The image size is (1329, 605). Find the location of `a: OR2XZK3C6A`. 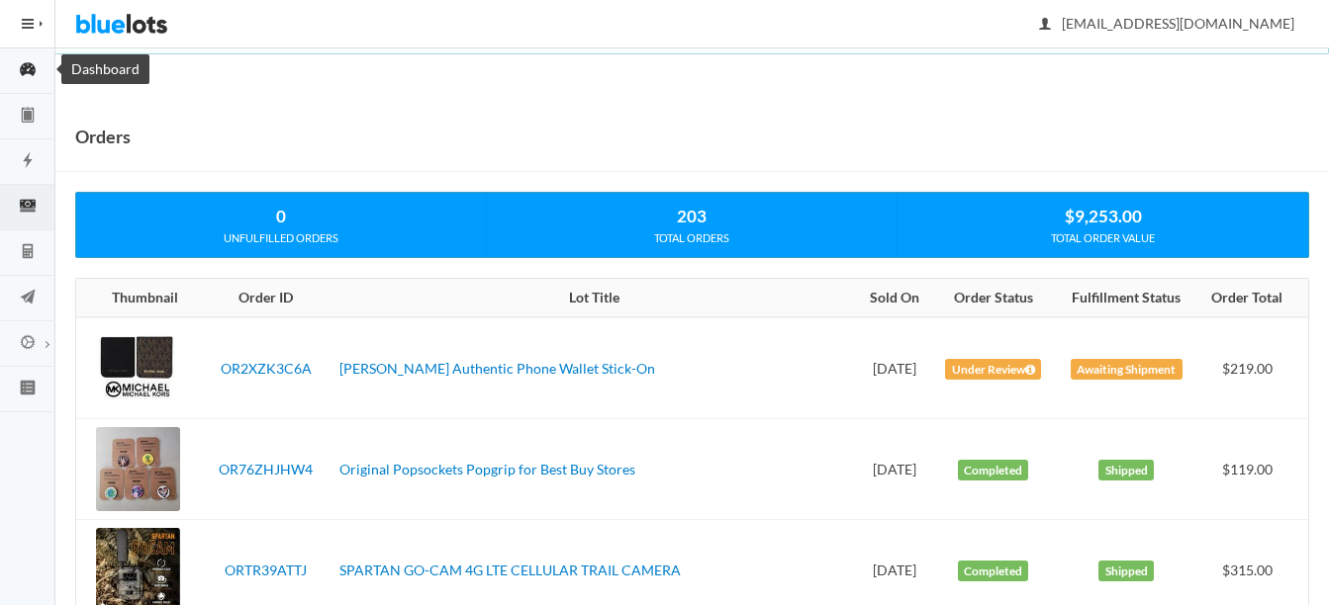

a: OR2XZK3C6A is located at coordinates (266, 368).